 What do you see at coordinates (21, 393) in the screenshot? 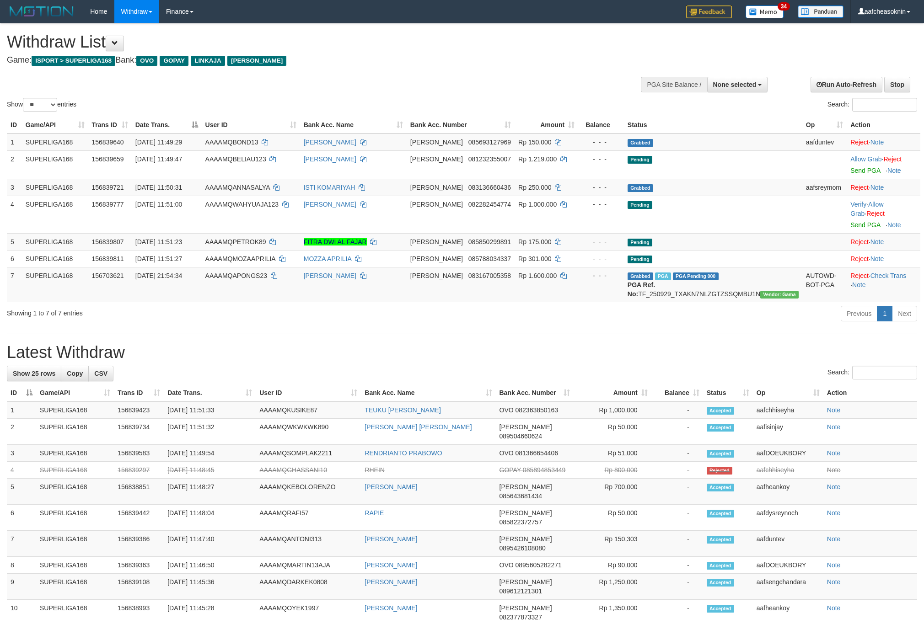
I see `th: ID: activate to sort column descending` at bounding box center [21, 393].